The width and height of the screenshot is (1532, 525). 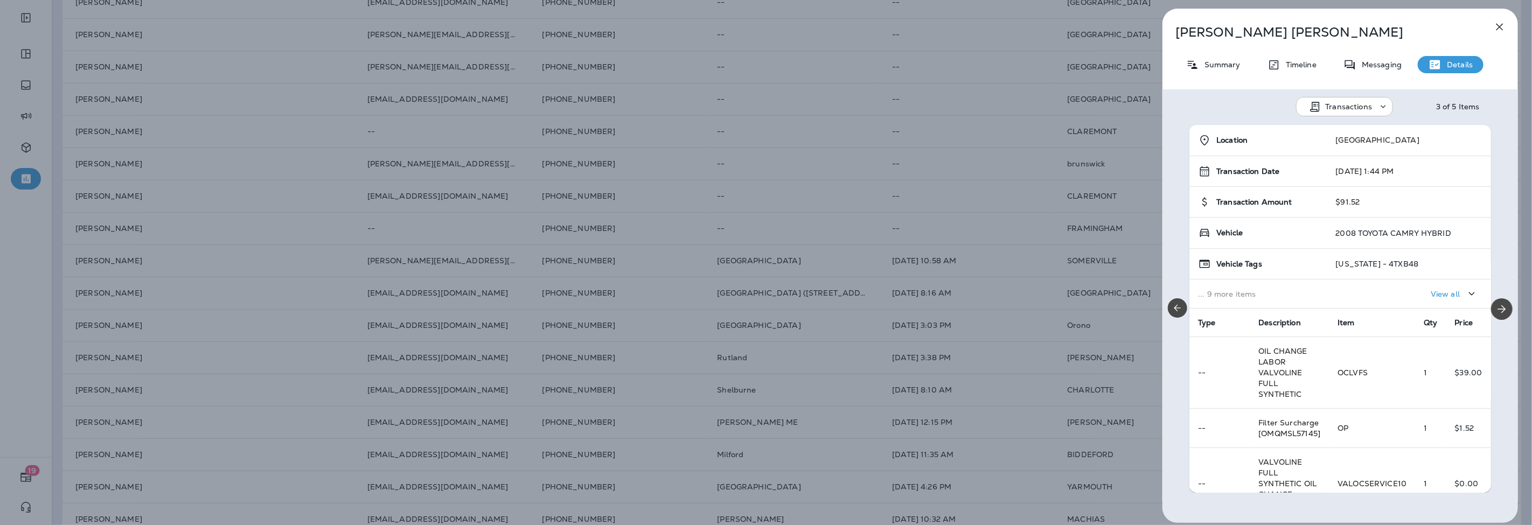 What do you see at coordinates (1468, 484) in the screenshot?
I see `p: $0.00` at bounding box center [1468, 484].